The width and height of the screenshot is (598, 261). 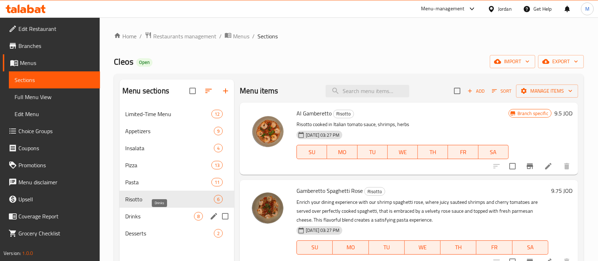 I want to click on span: Restaurants management, so click(x=185, y=36).